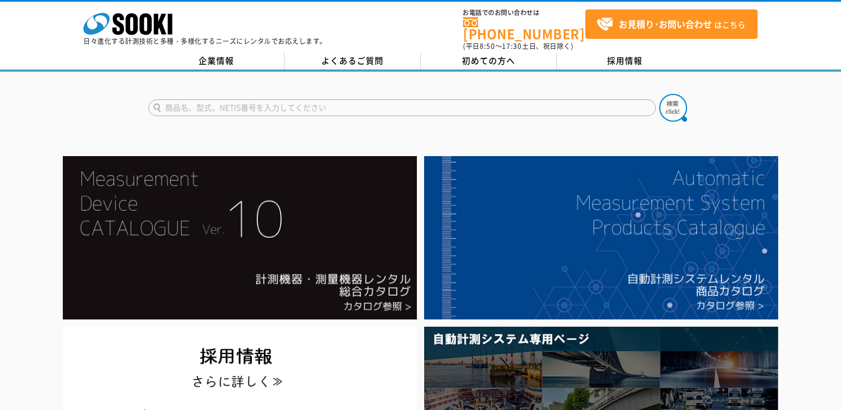 The width and height of the screenshot is (841, 410). I want to click on a: 企業情報, so click(216, 61).